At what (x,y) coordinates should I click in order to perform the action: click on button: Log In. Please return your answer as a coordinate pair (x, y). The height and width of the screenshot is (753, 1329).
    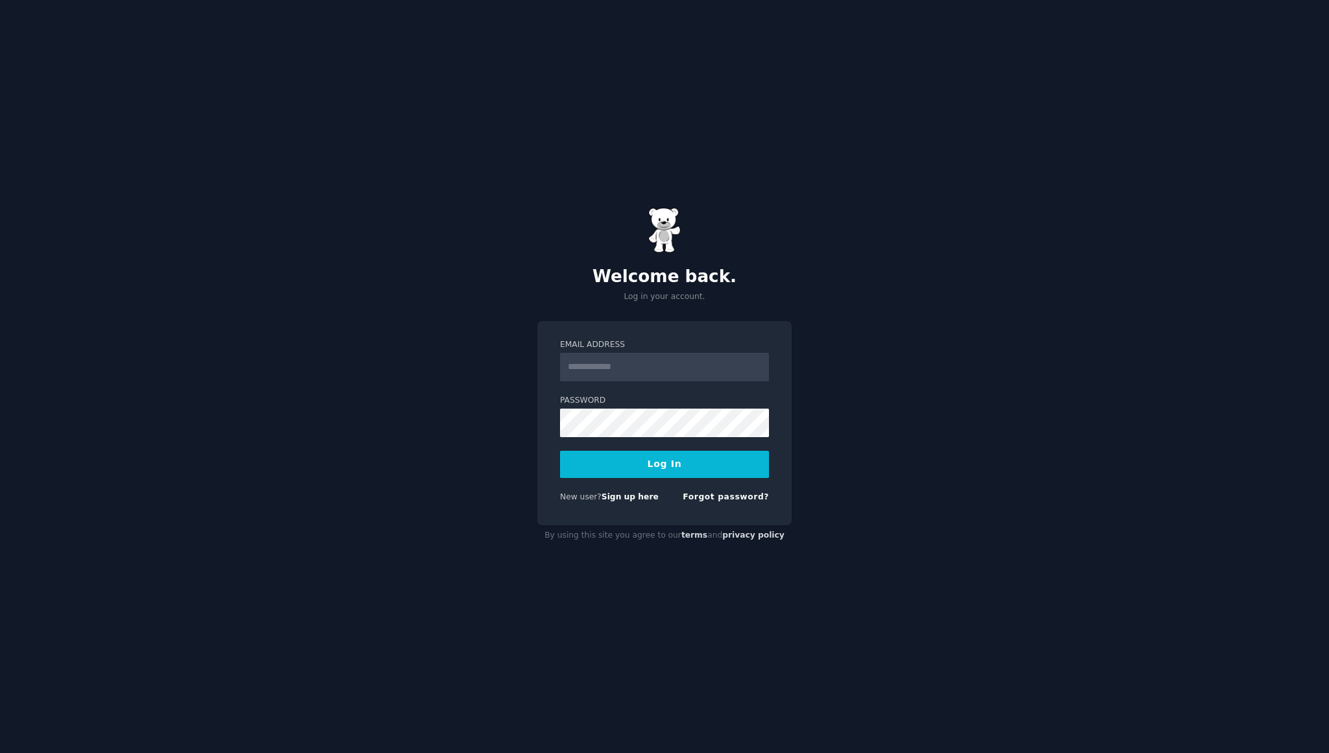
    Looking at the image, I should click on (665, 465).